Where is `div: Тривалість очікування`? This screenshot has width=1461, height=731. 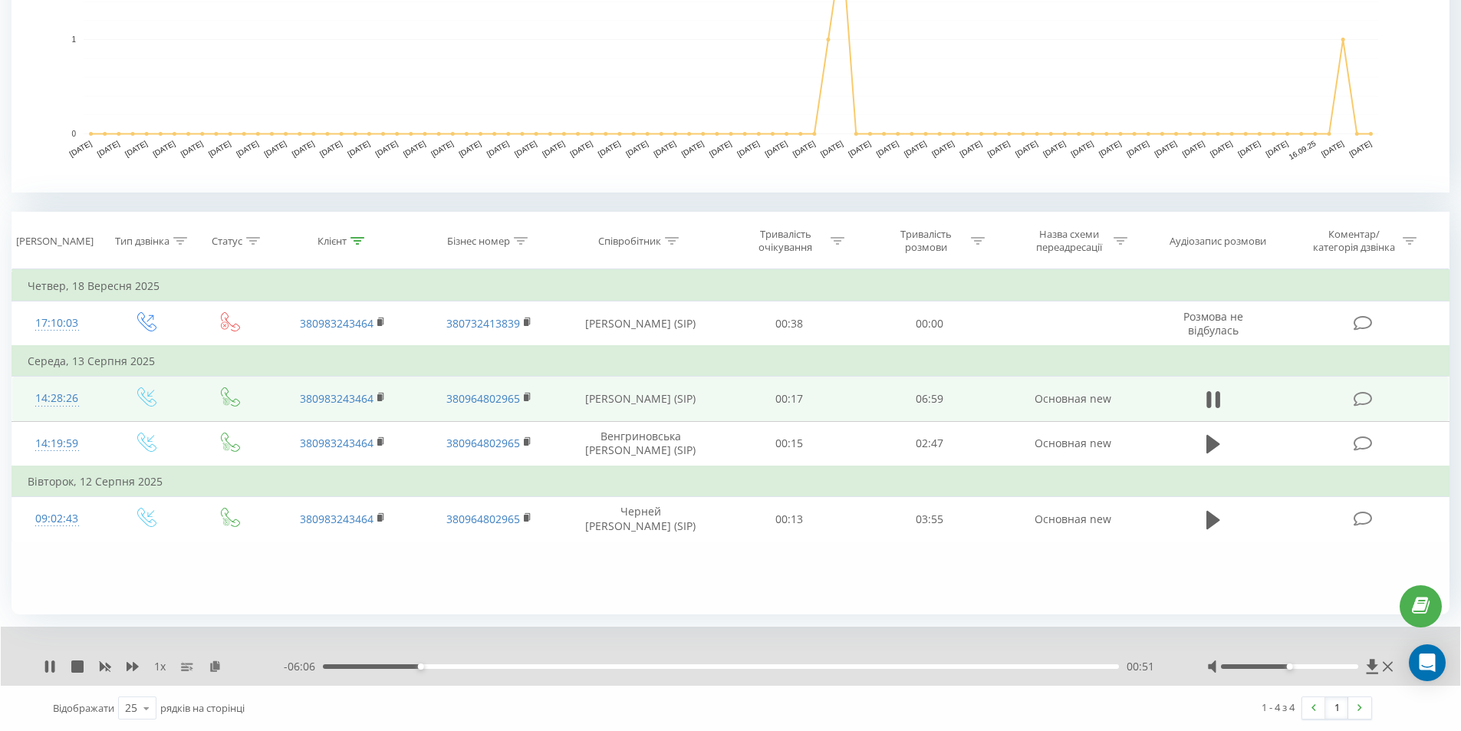 div: Тривалість очікування is located at coordinates (785, 241).